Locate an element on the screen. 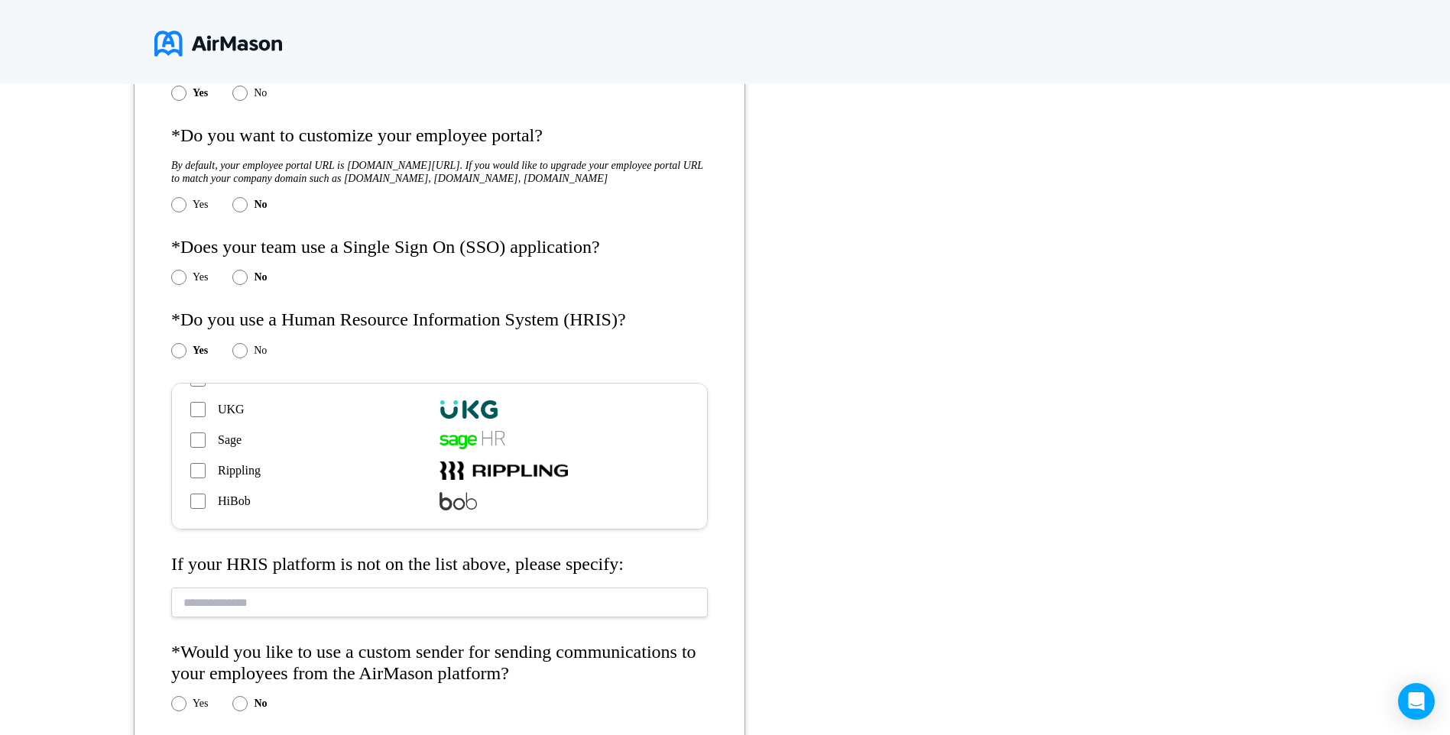  img: logo is located at coordinates (218, 44).